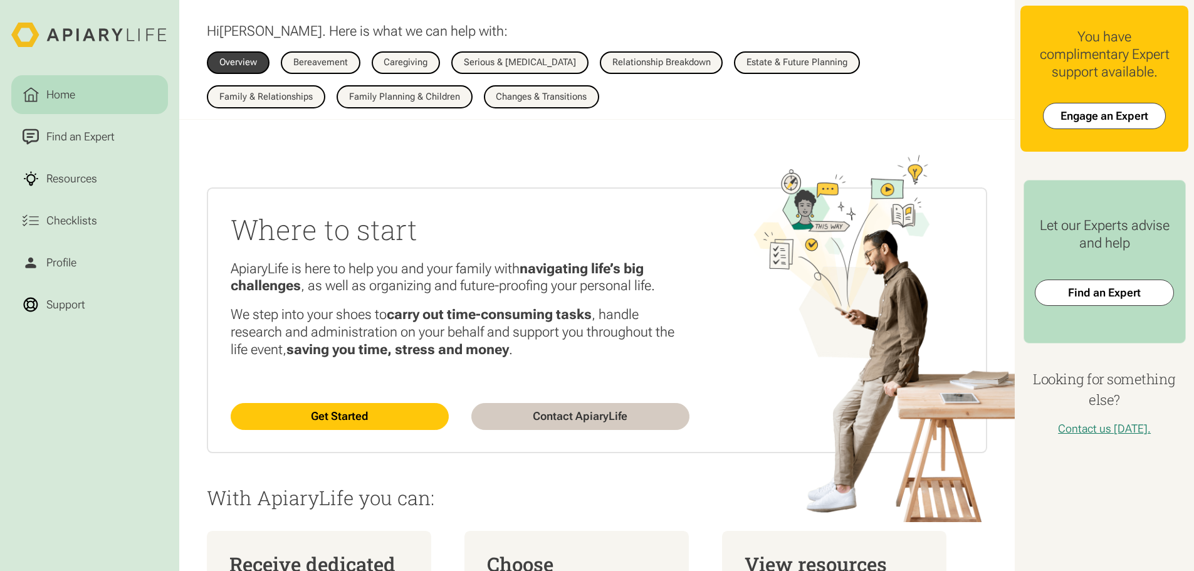 The image size is (1194, 571). I want to click on h2: Where to start, so click(459, 229).